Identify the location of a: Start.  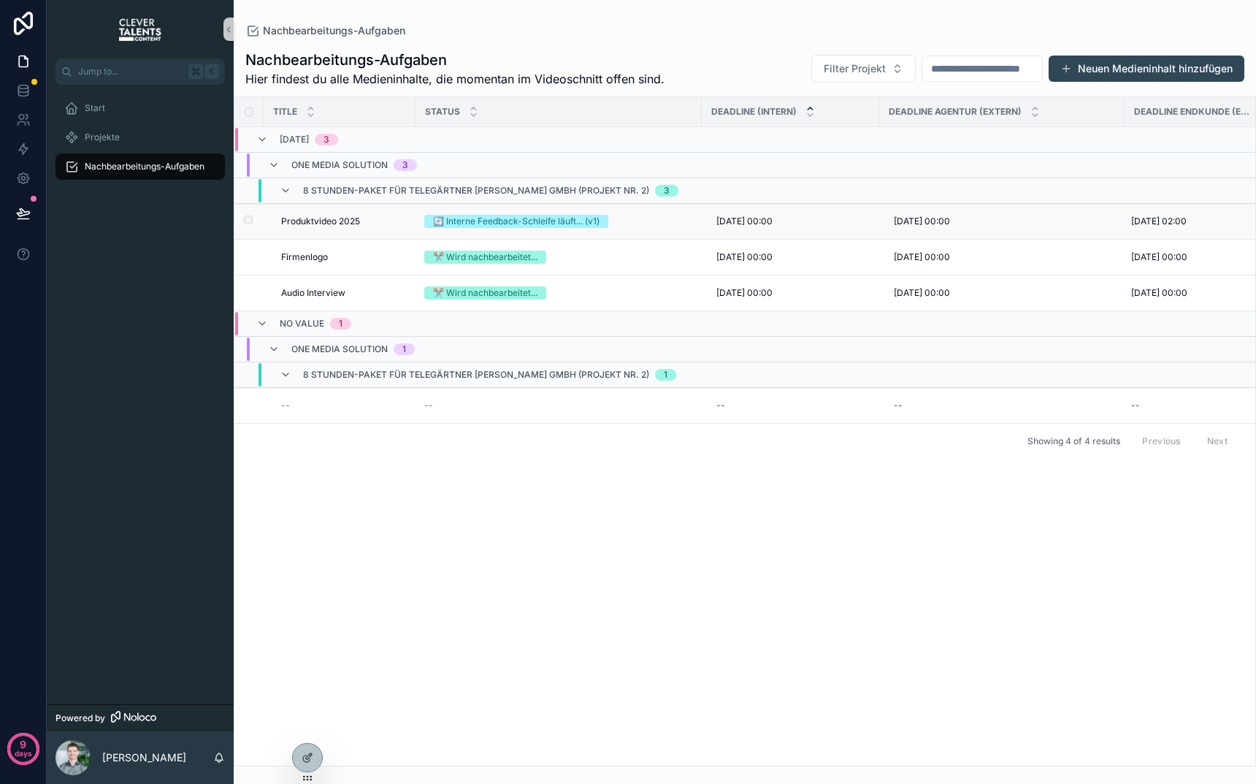
(140, 108).